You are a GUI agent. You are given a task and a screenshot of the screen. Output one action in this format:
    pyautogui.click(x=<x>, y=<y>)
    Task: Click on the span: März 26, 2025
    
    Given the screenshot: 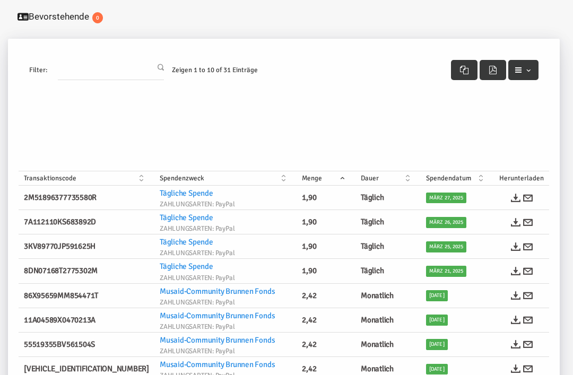 What is the action you would take?
    pyautogui.click(x=447, y=222)
    